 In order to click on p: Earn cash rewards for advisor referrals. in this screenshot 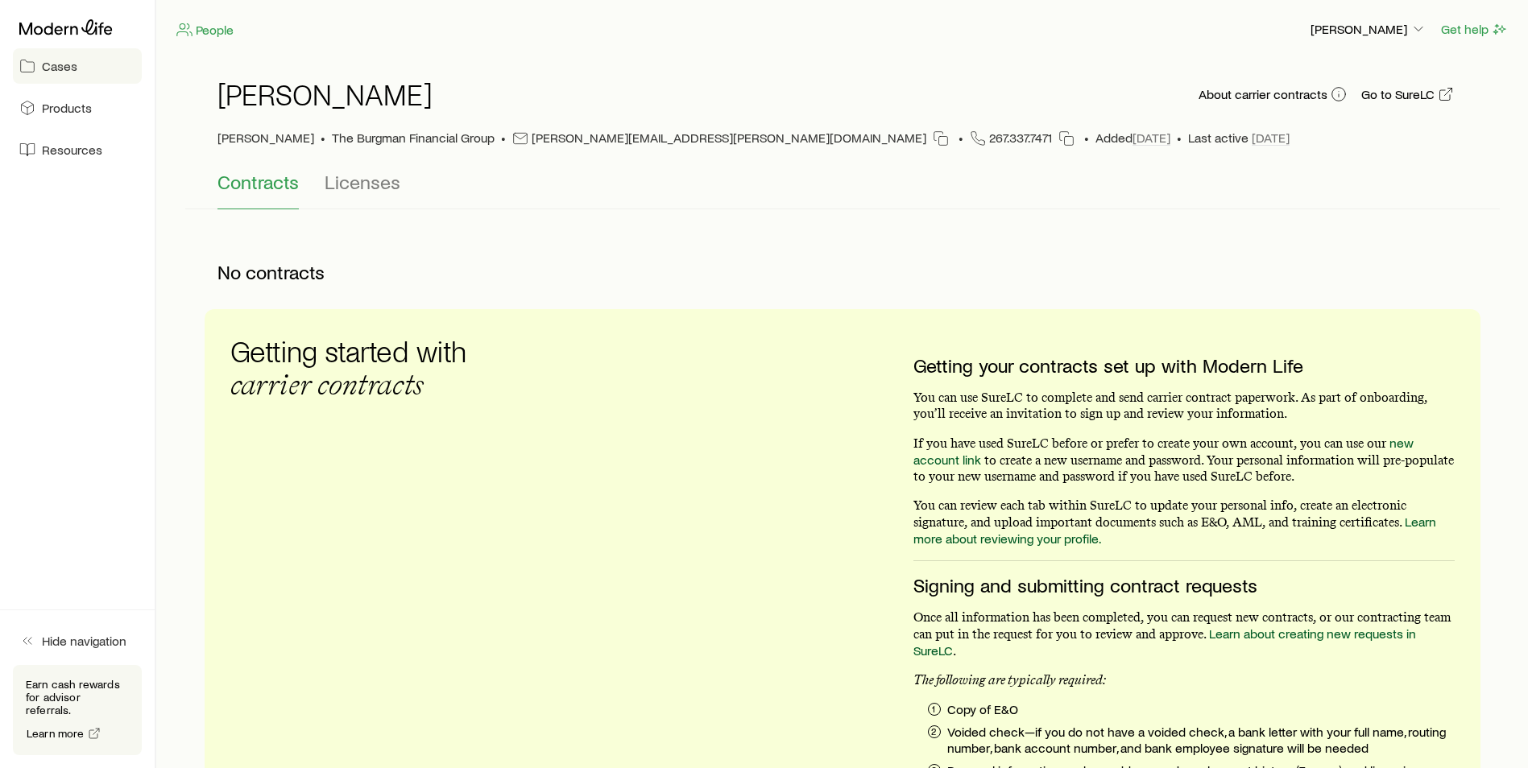, I will do `click(77, 697)`.